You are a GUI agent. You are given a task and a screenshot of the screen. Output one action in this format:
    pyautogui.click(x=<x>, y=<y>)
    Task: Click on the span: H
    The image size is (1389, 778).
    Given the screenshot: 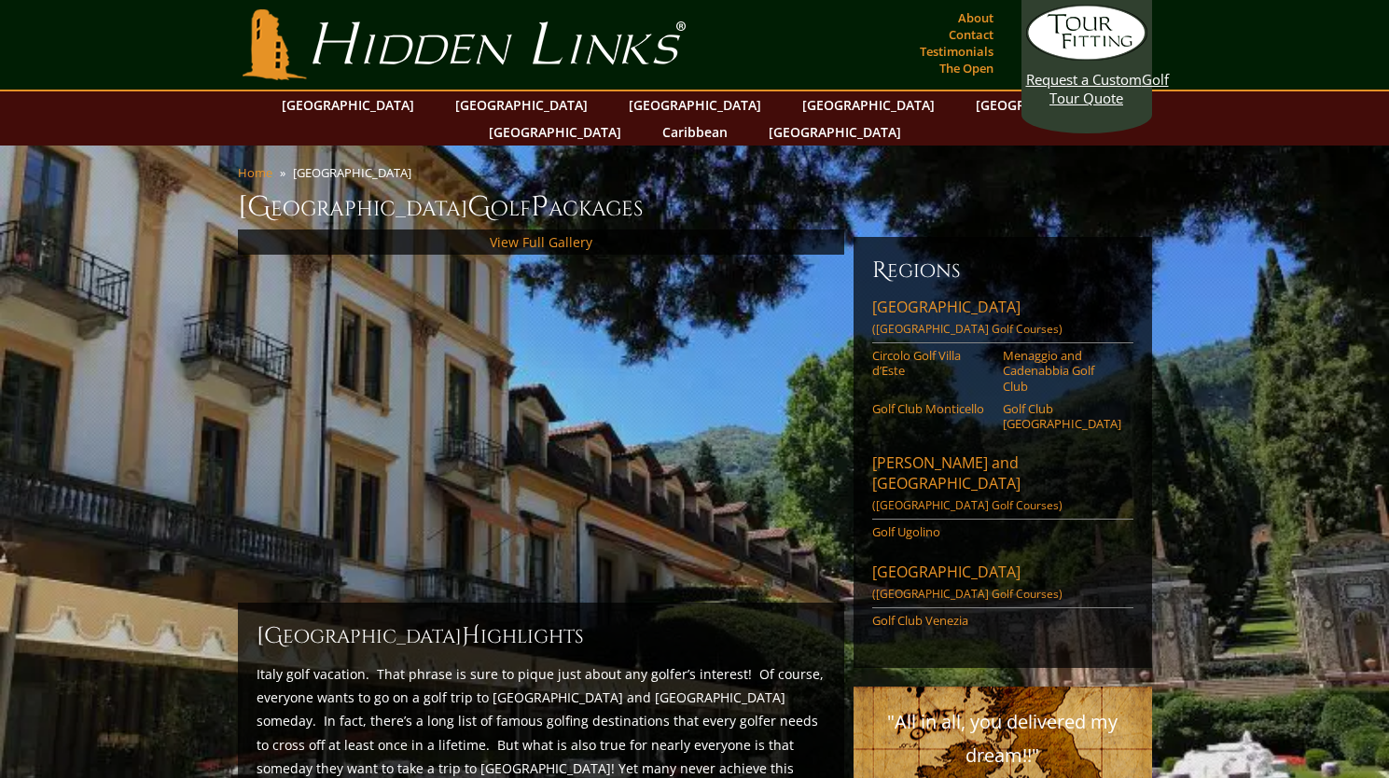 What is the action you would take?
    pyautogui.click(x=471, y=636)
    